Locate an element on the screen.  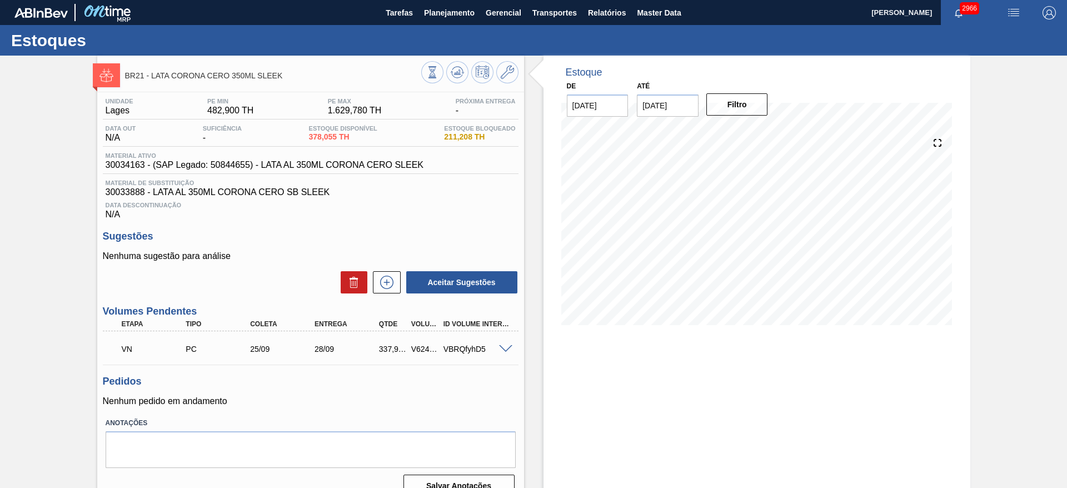
span: Tarefas is located at coordinates (399, 13).